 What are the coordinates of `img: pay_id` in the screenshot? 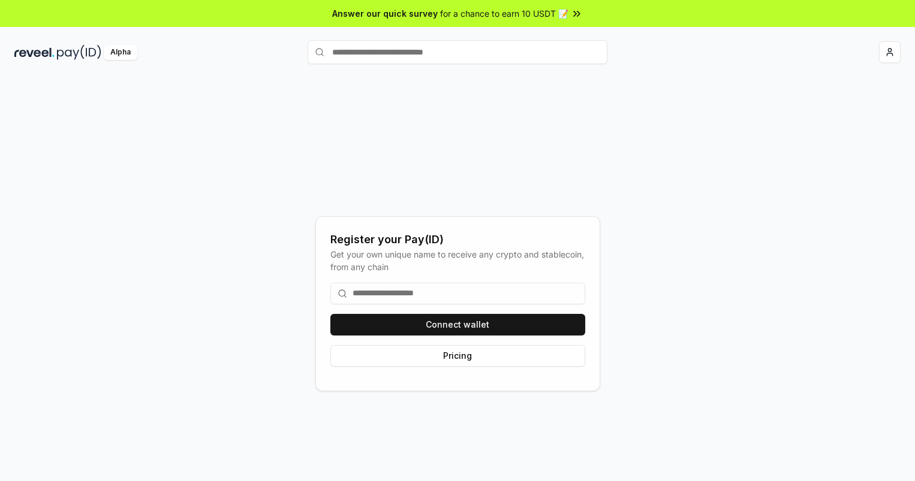 It's located at (79, 52).